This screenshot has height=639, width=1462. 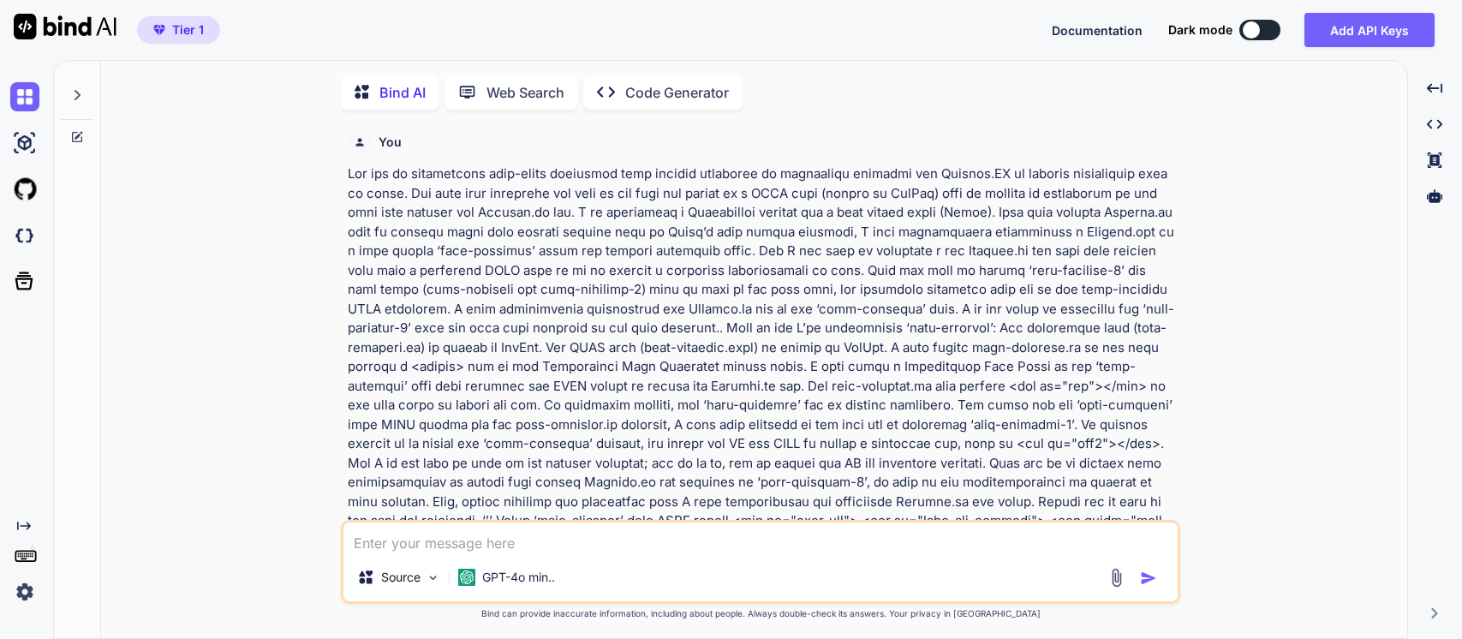 I want to click on img: githubLight, so click(x=25, y=189).